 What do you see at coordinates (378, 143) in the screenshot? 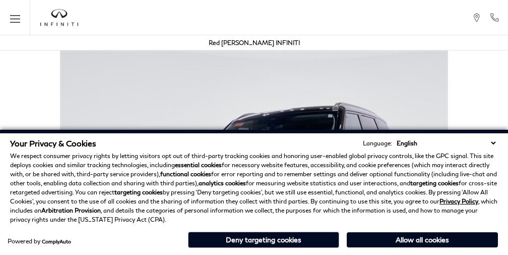
I see `div: Language:` at bounding box center [378, 143].